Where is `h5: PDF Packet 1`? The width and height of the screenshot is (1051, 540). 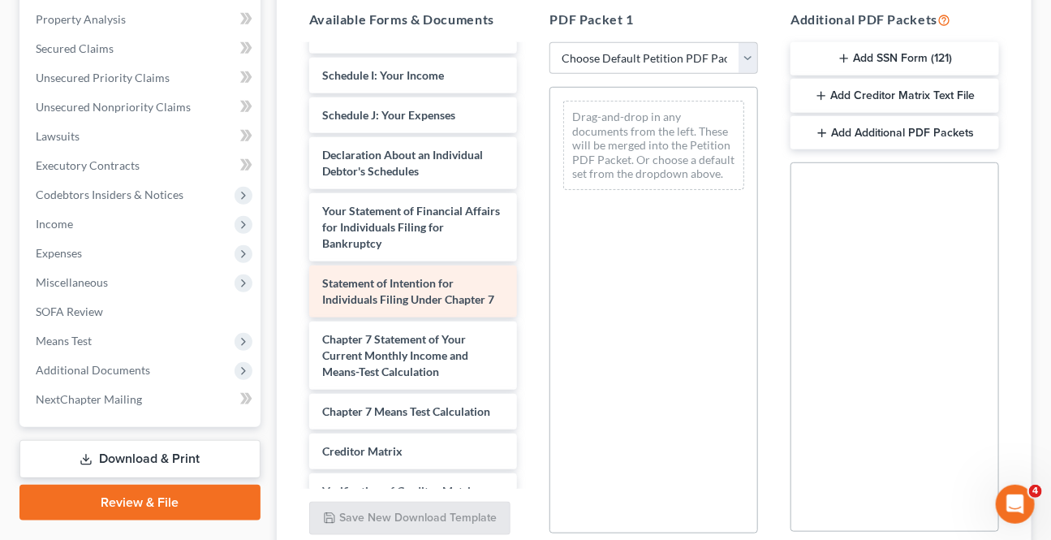 h5: PDF Packet 1 is located at coordinates (653, 19).